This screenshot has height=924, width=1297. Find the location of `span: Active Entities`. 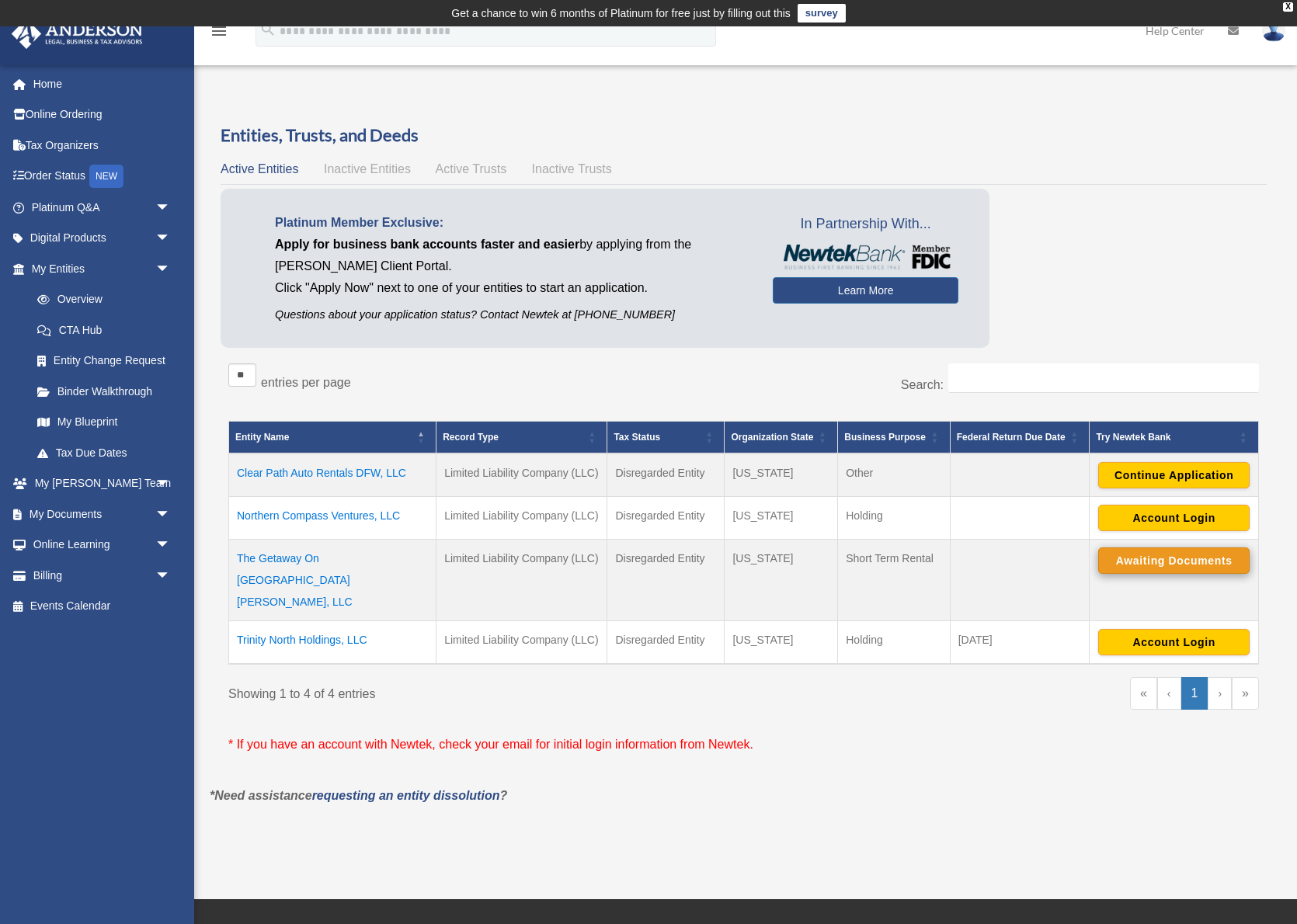

span: Active Entities is located at coordinates (260, 168).